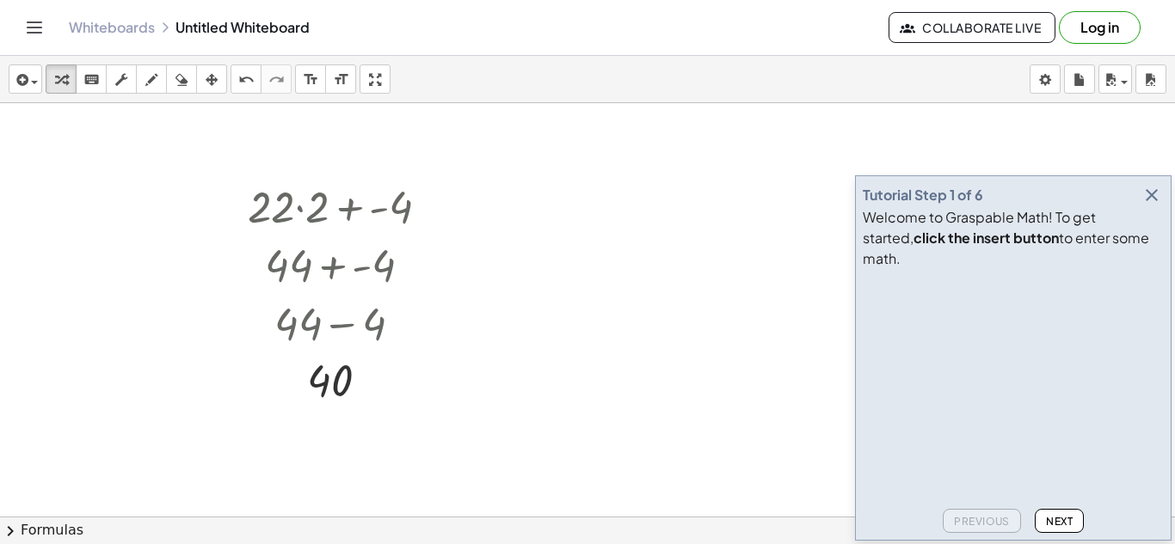  Describe the element at coordinates (972, 28) in the screenshot. I see `span: Collaborate Live` at that location.